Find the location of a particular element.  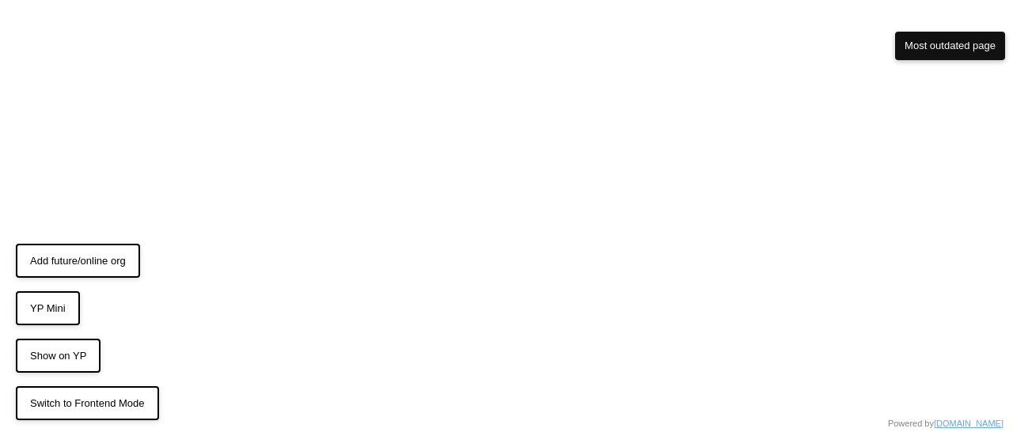

button: Most outdated page is located at coordinates (950, 46).